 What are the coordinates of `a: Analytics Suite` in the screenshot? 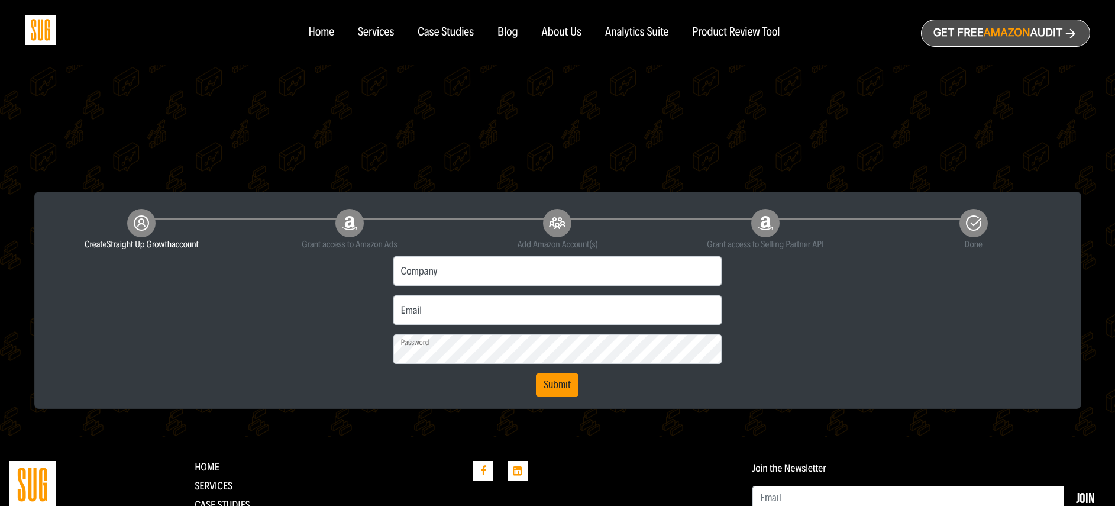 It's located at (636, 33).